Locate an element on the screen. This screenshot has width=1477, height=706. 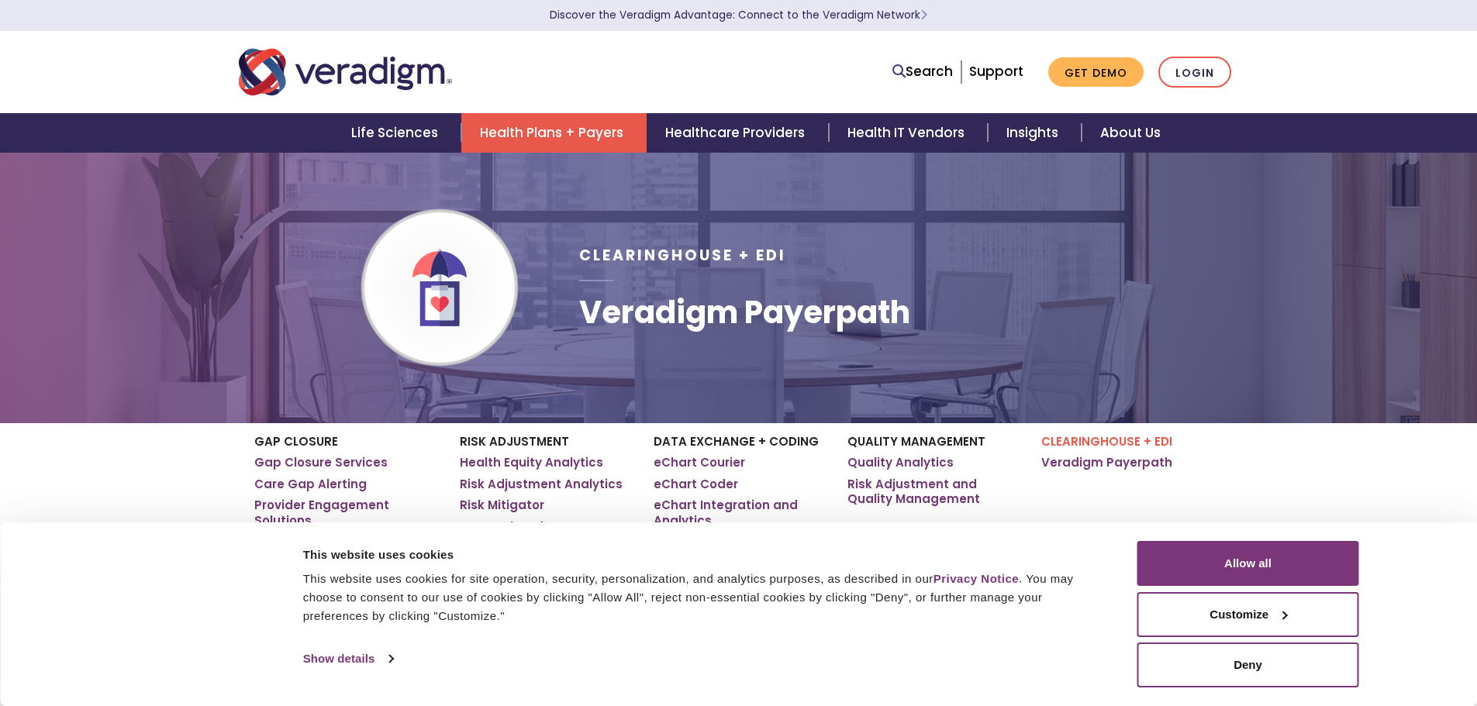
a: Login is located at coordinates (1195, 72).